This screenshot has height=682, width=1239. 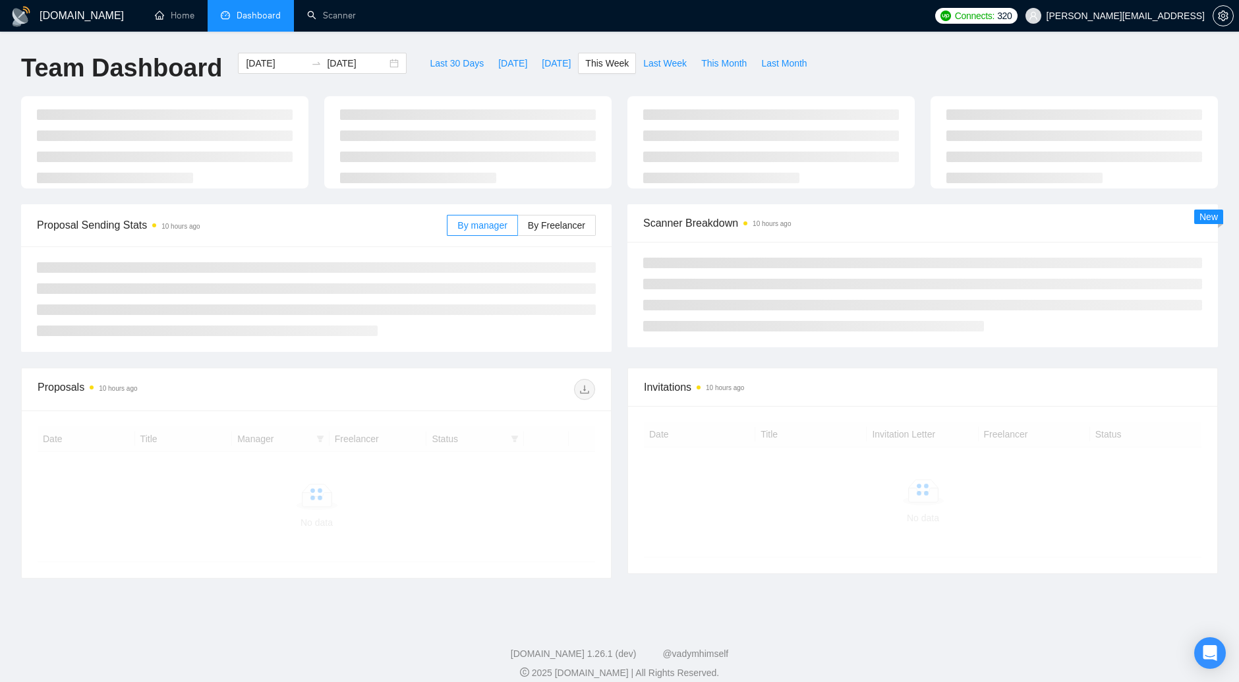 What do you see at coordinates (607, 63) in the screenshot?
I see `button: This Week` at bounding box center [607, 63].